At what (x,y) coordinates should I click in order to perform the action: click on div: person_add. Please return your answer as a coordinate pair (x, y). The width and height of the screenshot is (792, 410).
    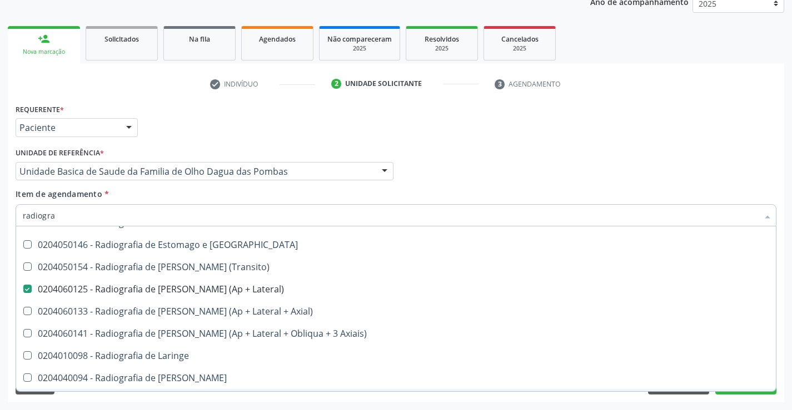
    Looking at the image, I should click on (44, 39).